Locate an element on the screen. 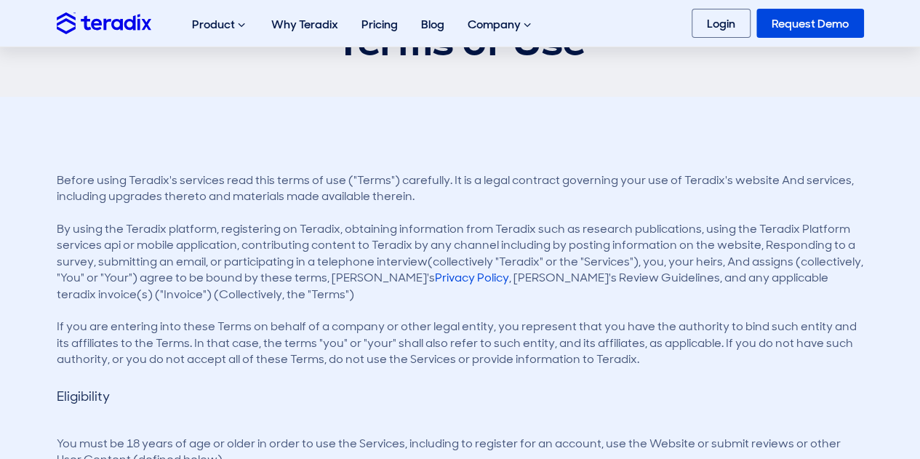 This screenshot has width=920, height=459. a: Pricing is located at coordinates (380, 24).